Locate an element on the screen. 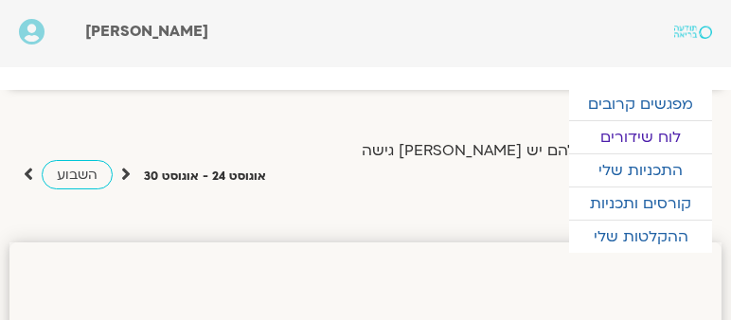  span: השבוע is located at coordinates (77, 174).